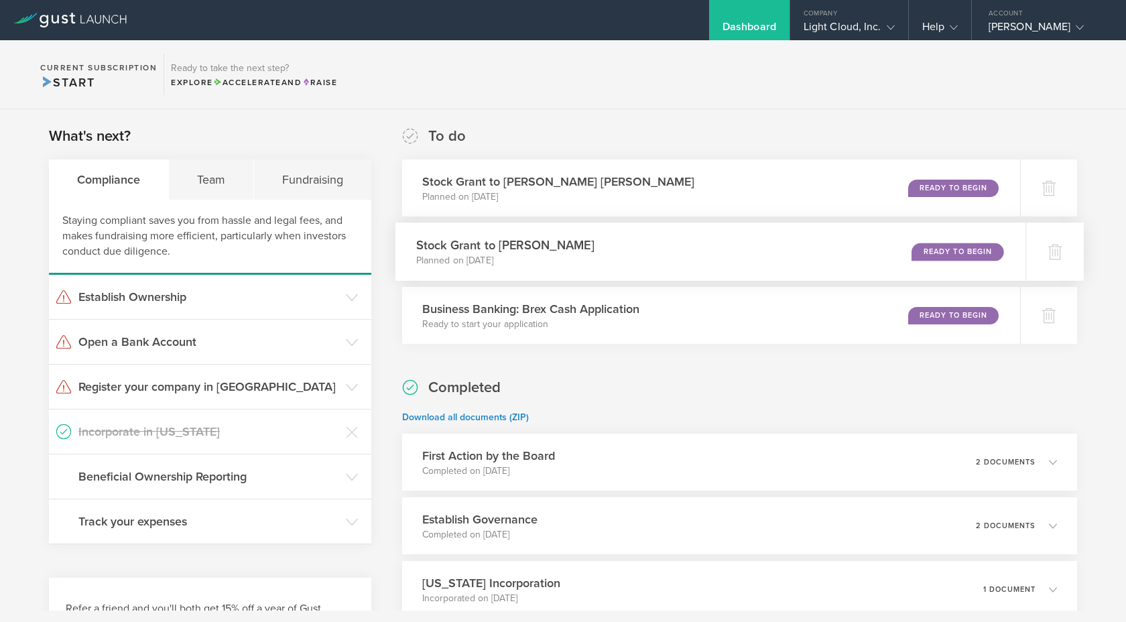  I want to click on span: and, so click(257, 82).